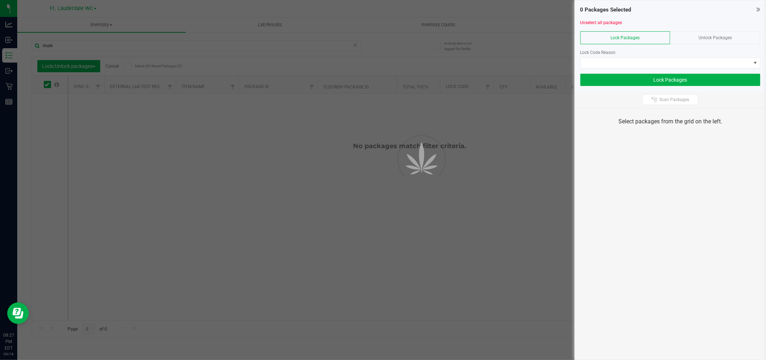 The width and height of the screenshot is (766, 360). What do you see at coordinates (598, 52) in the screenshot?
I see `span: Lock Code Reason` at bounding box center [598, 52].